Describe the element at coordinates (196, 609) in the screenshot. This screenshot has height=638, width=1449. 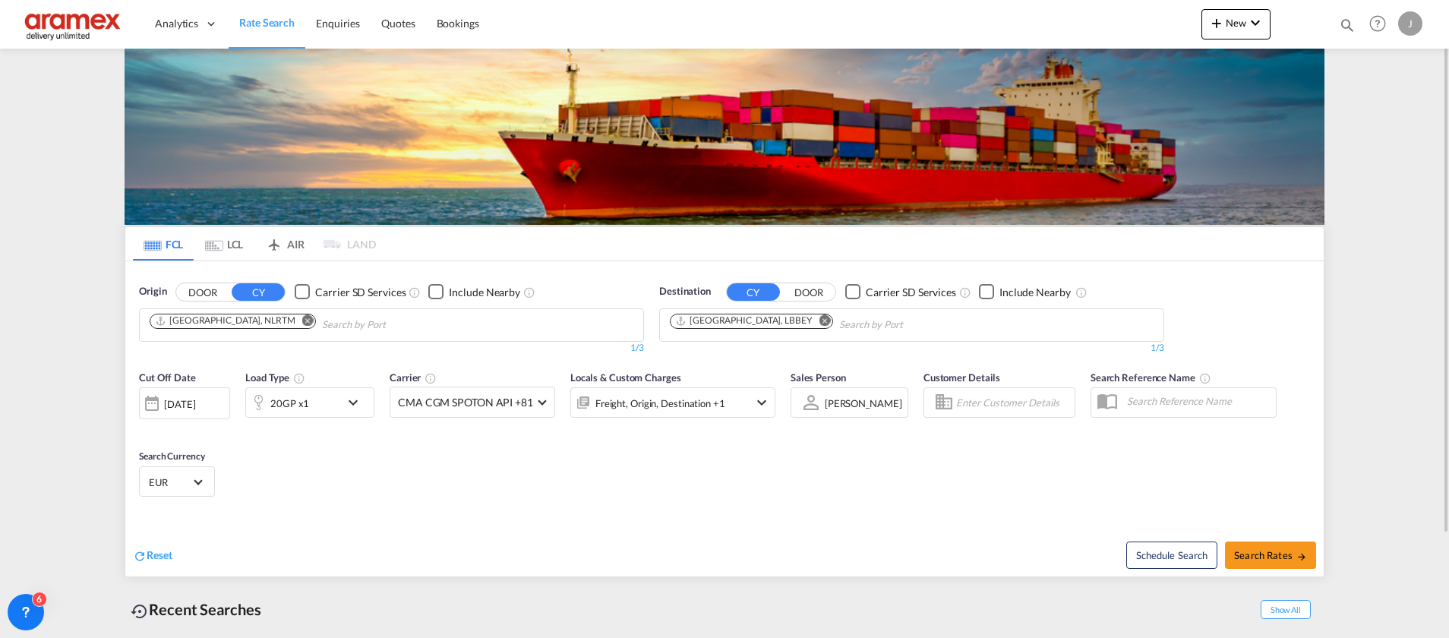
I see `div: Recent Searches` at that location.